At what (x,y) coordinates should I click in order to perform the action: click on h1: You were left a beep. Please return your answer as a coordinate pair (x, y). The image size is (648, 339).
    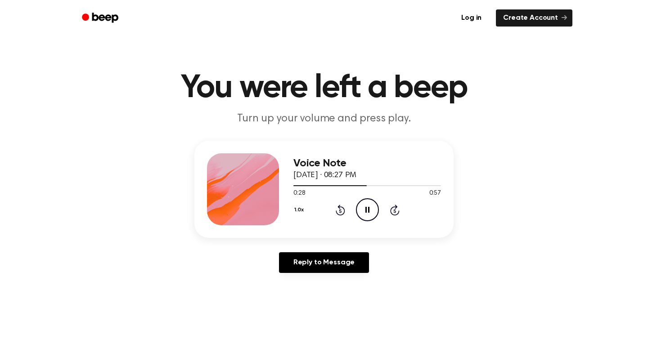
    Looking at the image, I should click on (324, 88).